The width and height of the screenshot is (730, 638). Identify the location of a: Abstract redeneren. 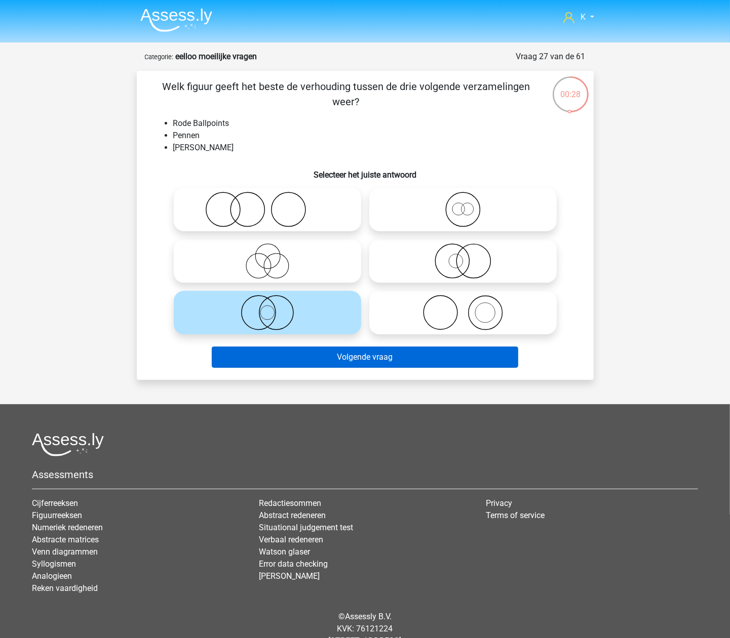
(292, 515).